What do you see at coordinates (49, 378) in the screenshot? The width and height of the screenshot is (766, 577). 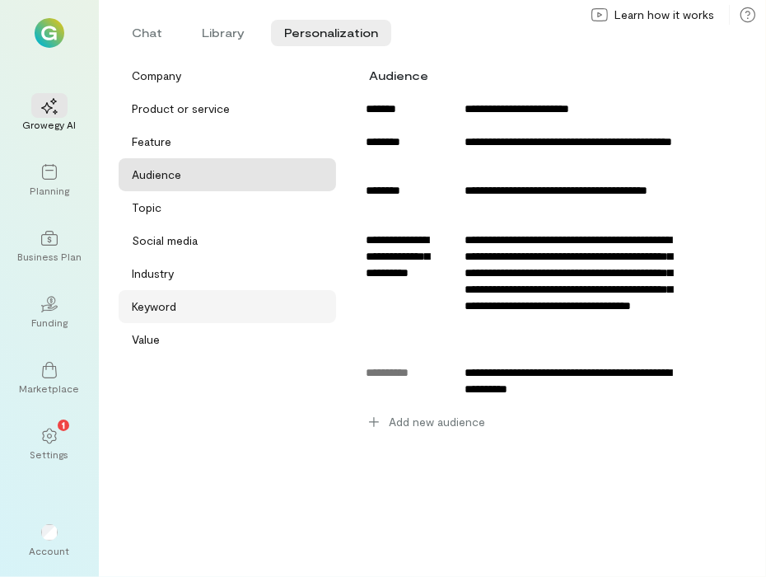 I see `a: Marketplace` at bounding box center [49, 378].